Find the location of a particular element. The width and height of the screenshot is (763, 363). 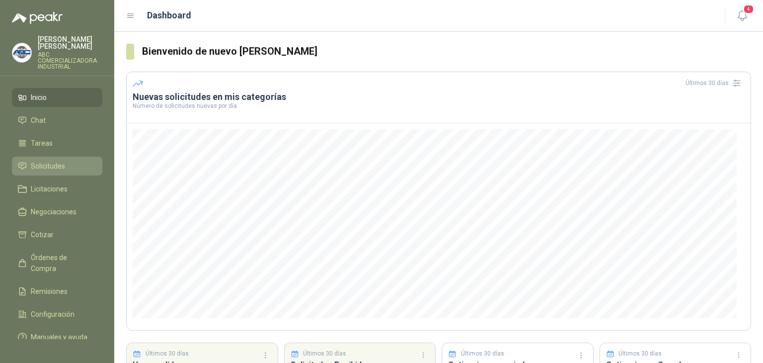

button: 4 is located at coordinates (742, 16).